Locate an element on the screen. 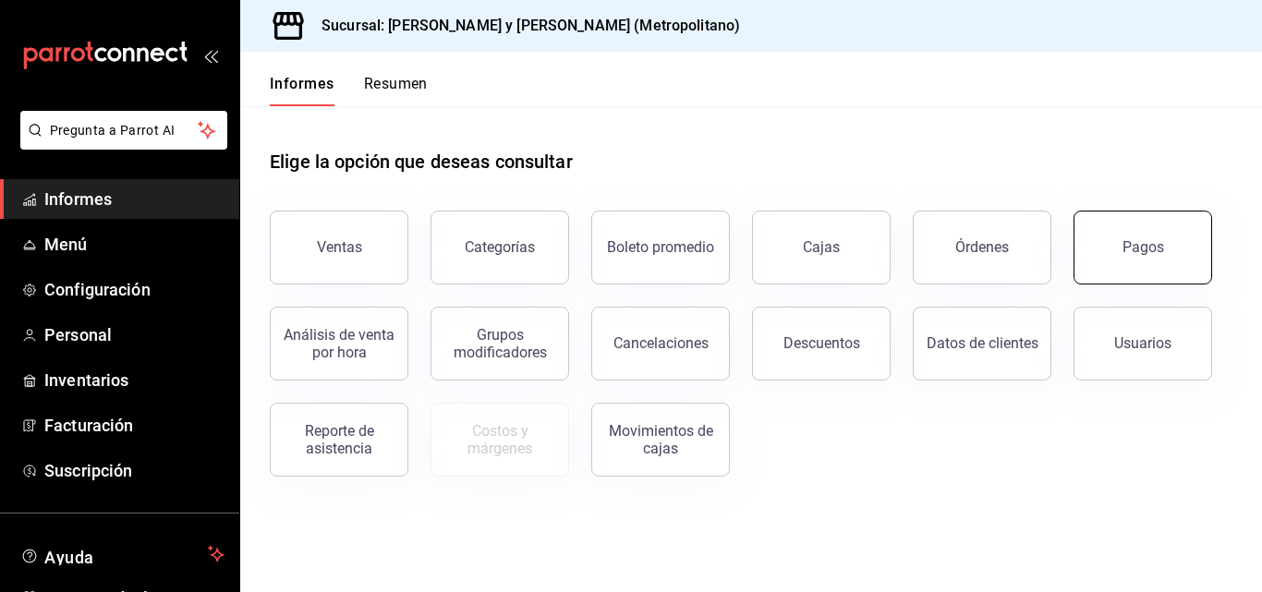 The image size is (1262, 592). button: Usuarios is located at coordinates (1142, 344).